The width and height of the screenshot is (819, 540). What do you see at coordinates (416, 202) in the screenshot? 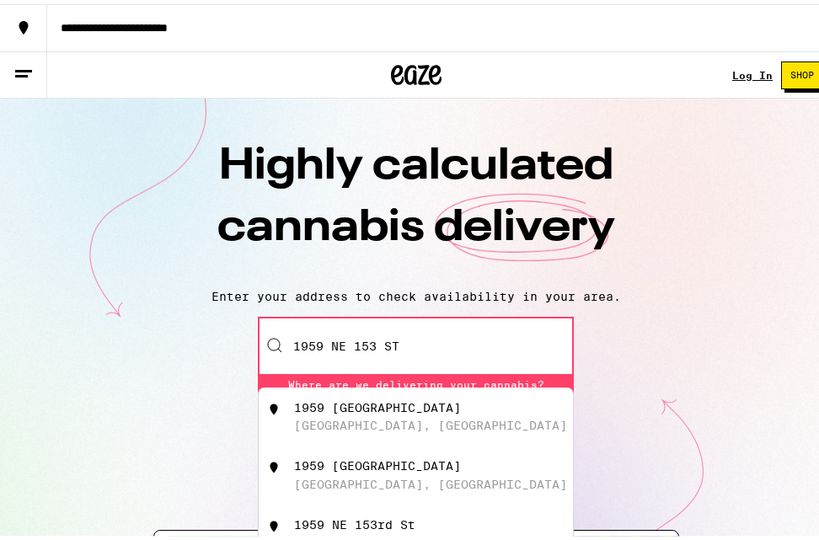
I see `h1: Highly calculated cannabis delivery` at bounding box center [416, 202].